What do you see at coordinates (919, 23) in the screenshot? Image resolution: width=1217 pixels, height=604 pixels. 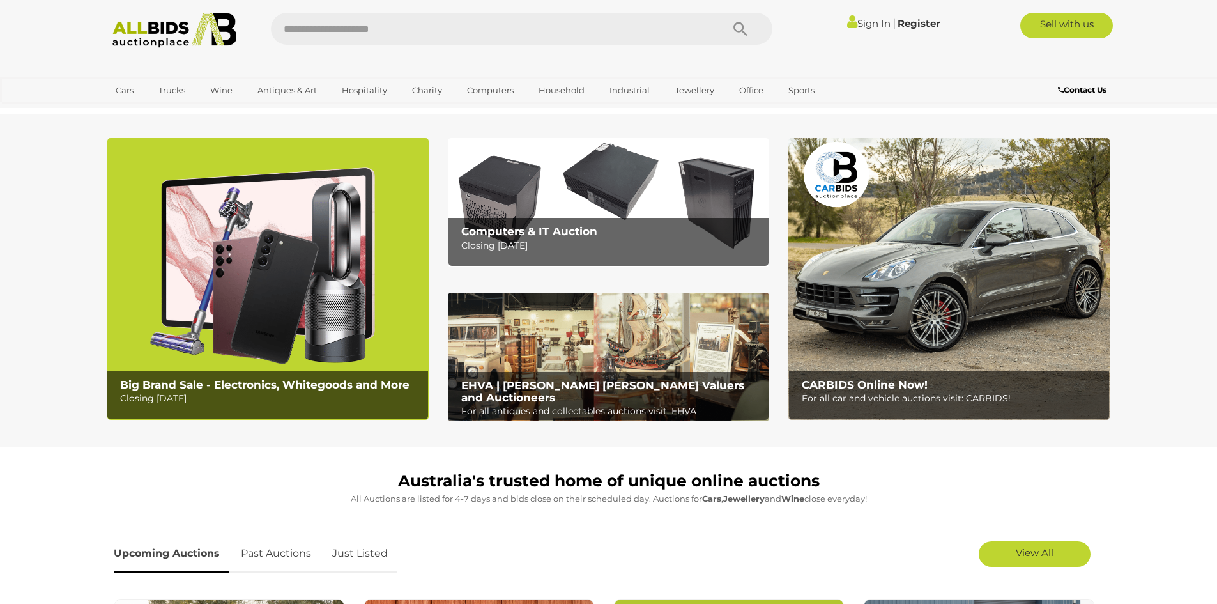 I see `a: Register` at bounding box center [919, 23].